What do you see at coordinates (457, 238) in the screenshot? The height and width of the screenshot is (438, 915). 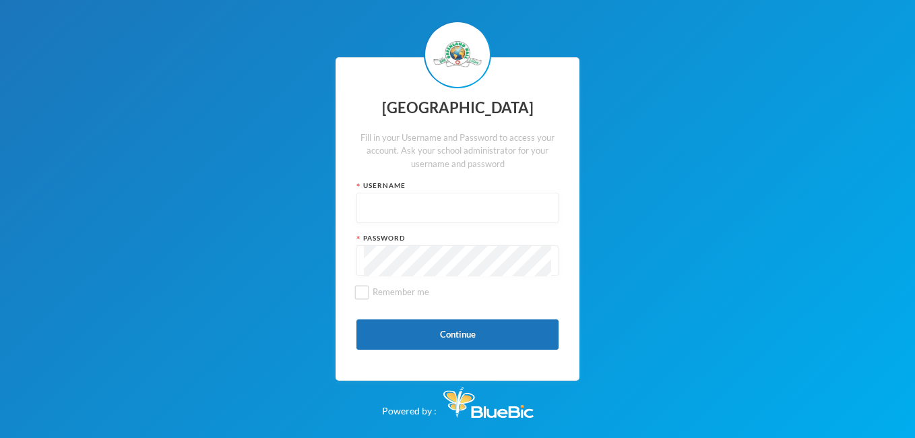 I see `div: Password` at bounding box center [457, 238].